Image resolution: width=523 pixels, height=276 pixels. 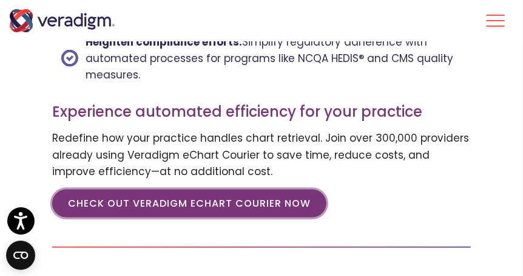 I want to click on li: Simplify regulatory adherence with automated processes for programs like NCQA HEDIS® and CMS qual..., so click(x=262, y=58).